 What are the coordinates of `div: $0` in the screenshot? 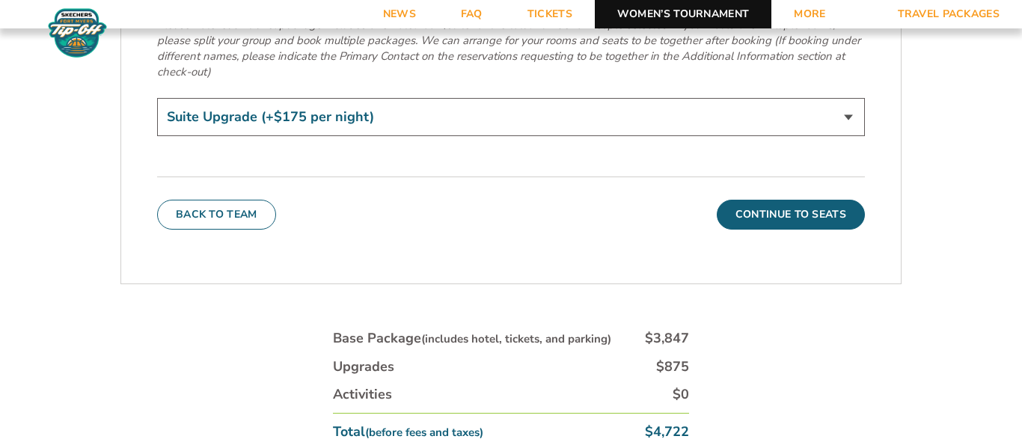 It's located at (681, 394).